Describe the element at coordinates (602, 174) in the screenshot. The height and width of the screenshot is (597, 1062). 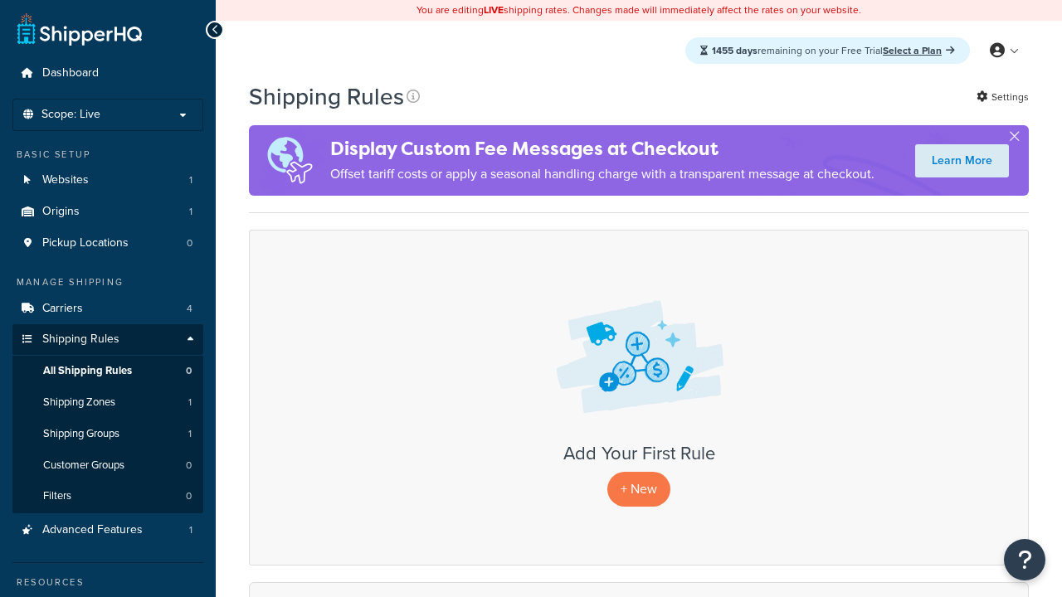
I see `p: Offset tariff costs or apply a seasonal handling charge with a transparent message at checkout.` at that location.